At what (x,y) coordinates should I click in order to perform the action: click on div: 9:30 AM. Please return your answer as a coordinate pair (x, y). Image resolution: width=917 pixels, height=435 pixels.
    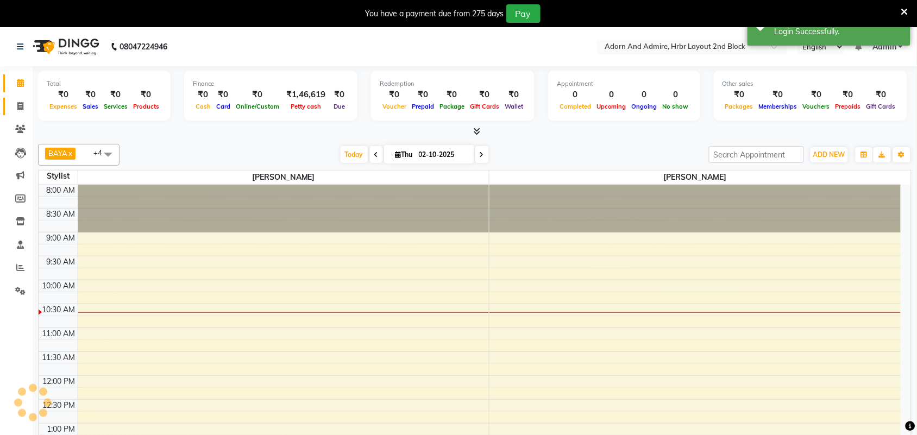
    Looking at the image, I should click on (61, 262).